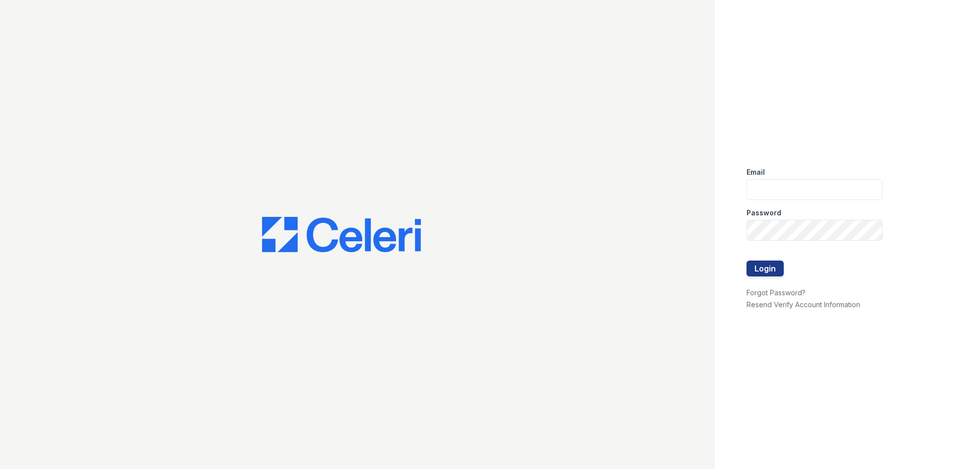 The height and width of the screenshot is (469, 953). I want to click on label: Password, so click(764, 213).